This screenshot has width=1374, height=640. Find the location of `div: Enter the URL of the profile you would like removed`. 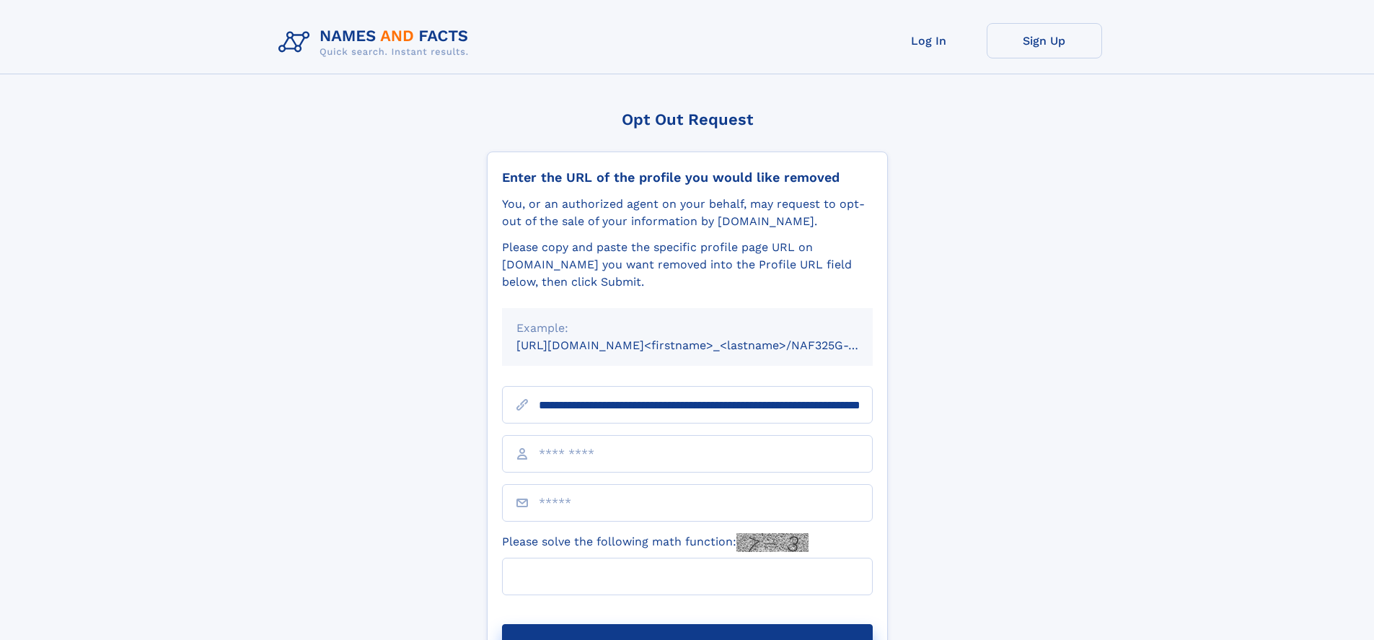

div: Enter the URL of the profile you would like removed is located at coordinates (687, 177).